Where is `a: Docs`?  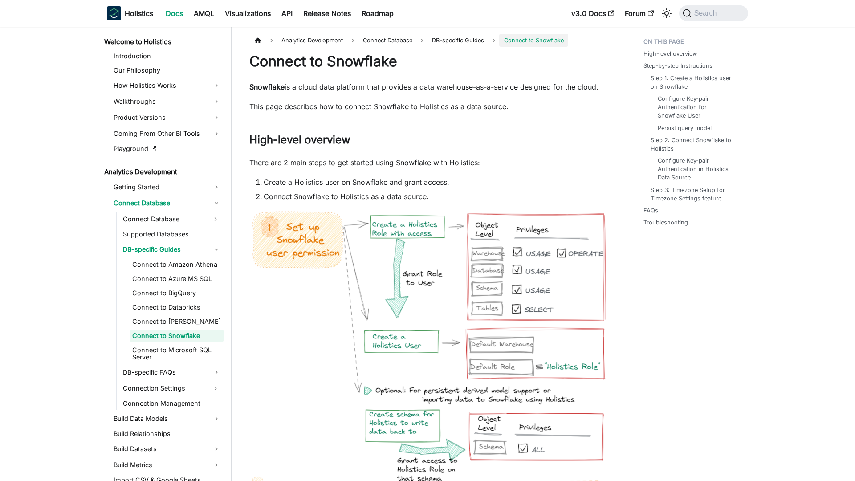
a: Docs is located at coordinates (174, 13).